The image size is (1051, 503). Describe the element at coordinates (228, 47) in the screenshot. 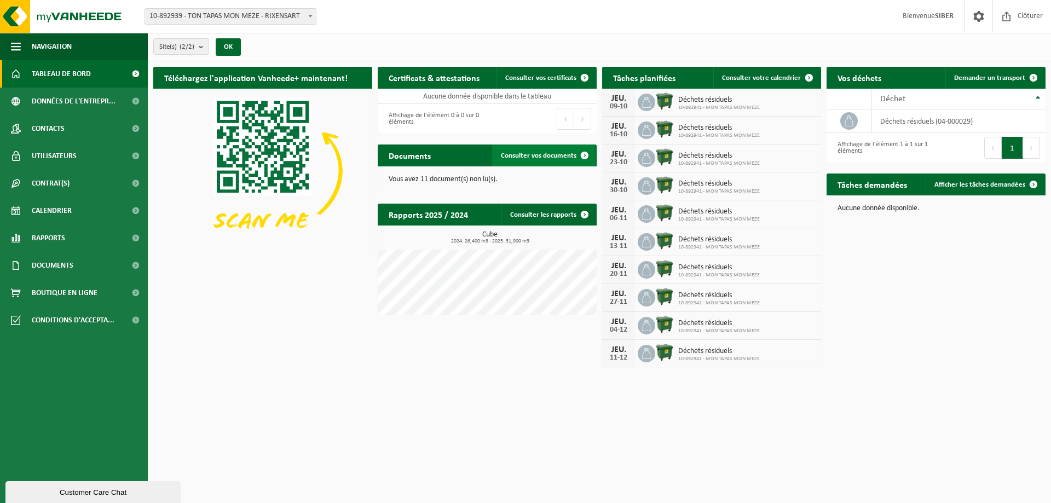

I see `button: OK` at that location.